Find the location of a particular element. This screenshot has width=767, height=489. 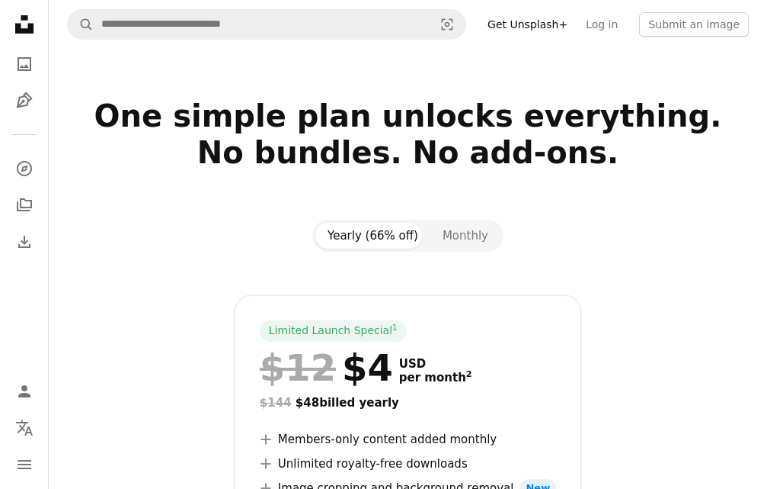

a: Log in / Sign up is located at coordinates (24, 391).